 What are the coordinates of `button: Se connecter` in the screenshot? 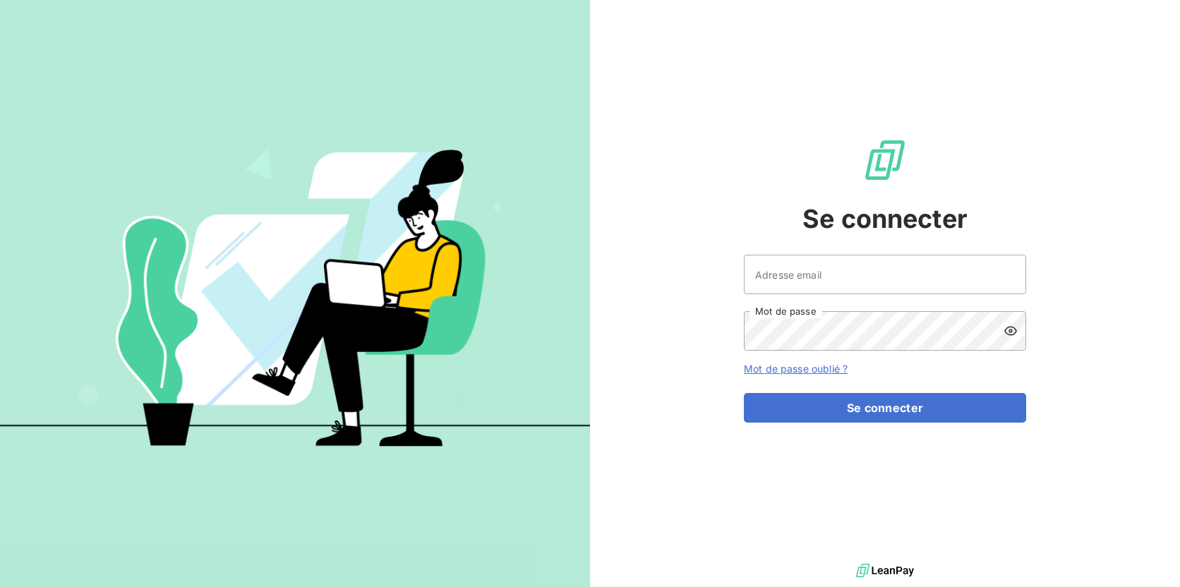 It's located at (885, 408).